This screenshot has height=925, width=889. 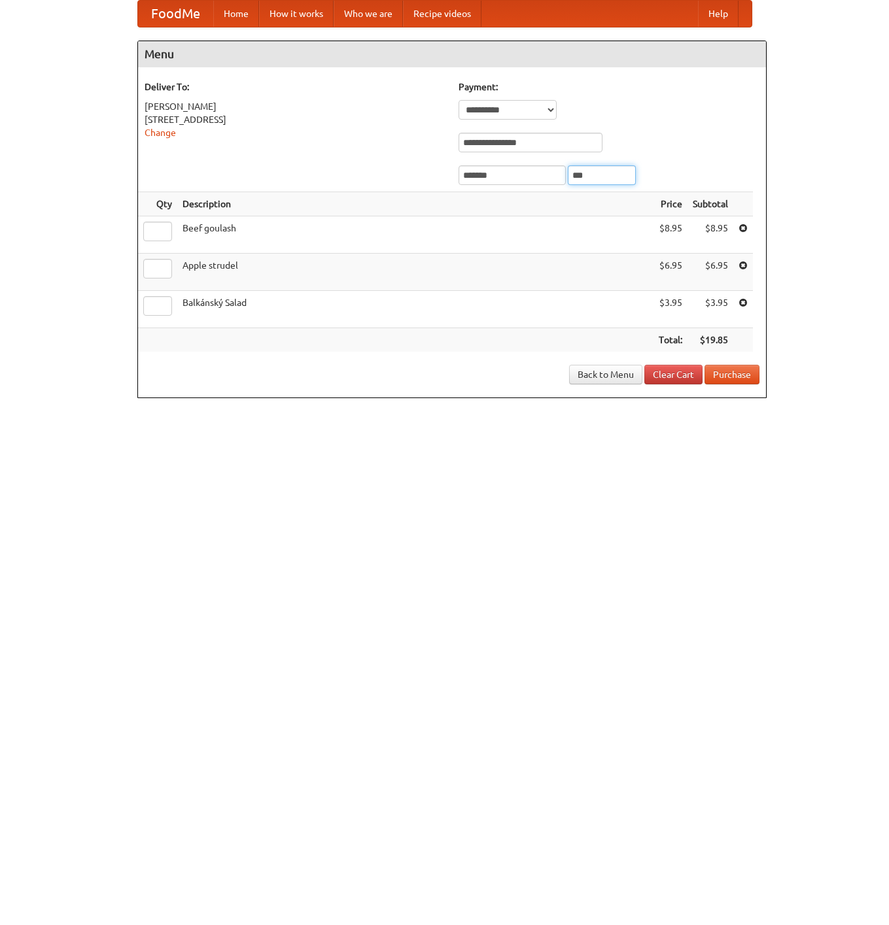 I want to click on a: How it works, so click(x=296, y=14).